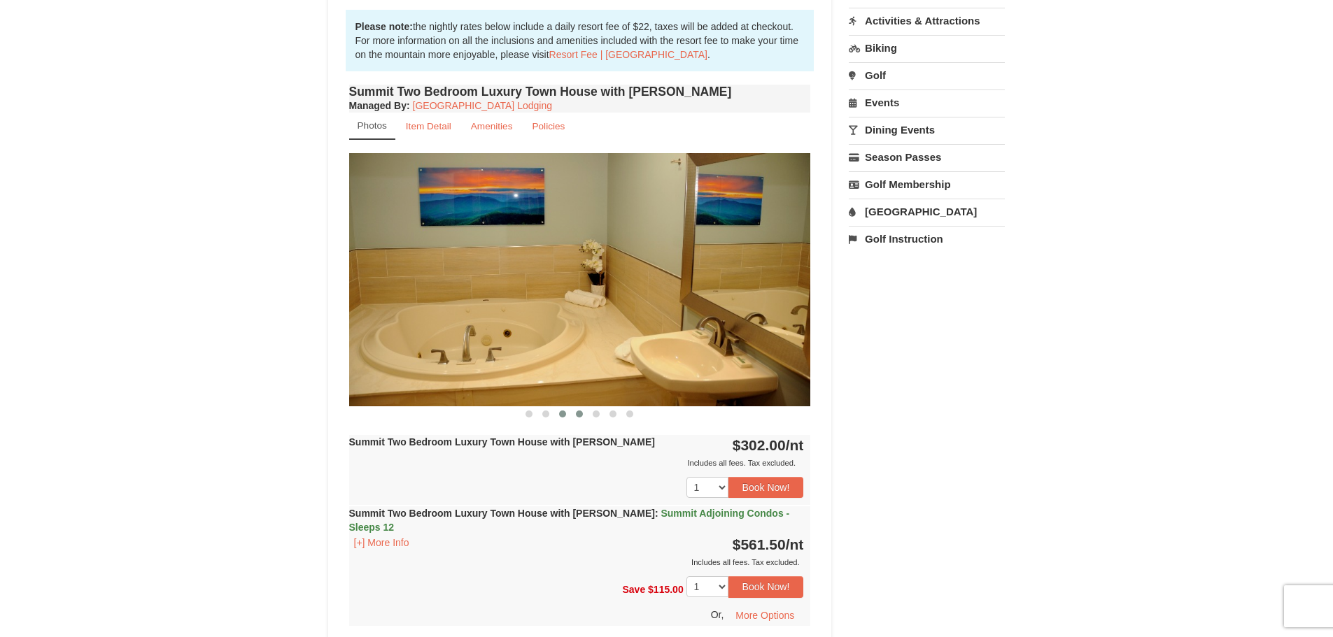 The image size is (1333, 637). I want to click on a: Item Detail, so click(428, 126).